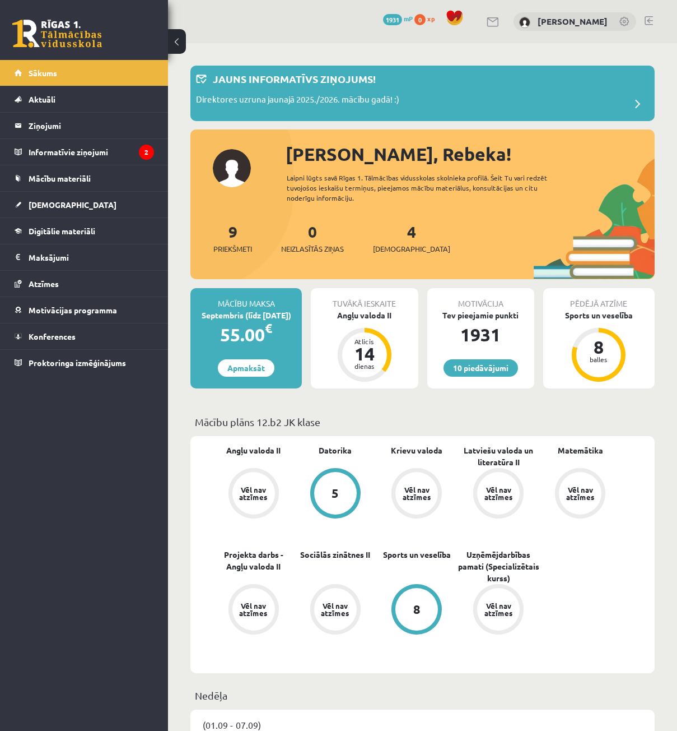 This screenshot has width=677, height=731. Describe the element at coordinates (398, 18) in the screenshot. I see `a: 1931 mP` at that location.